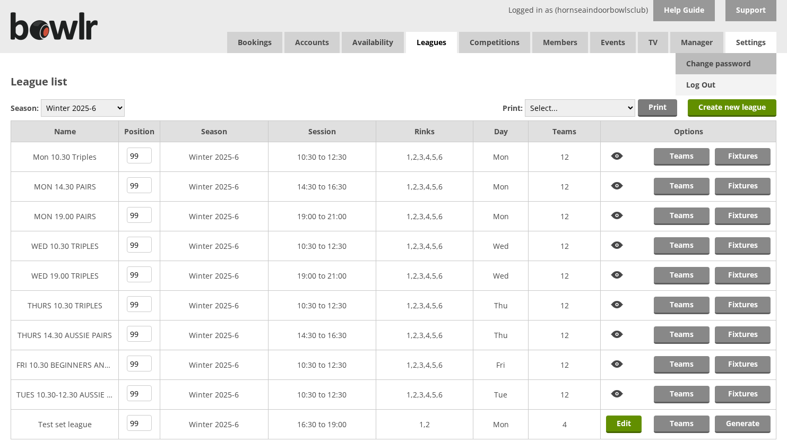 Image resolution: width=787 pixels, height=441 pixels. What do you see at coordinates (140, 132) in the screenshot?
I see `td: Position` at bounding box center [140, 132].